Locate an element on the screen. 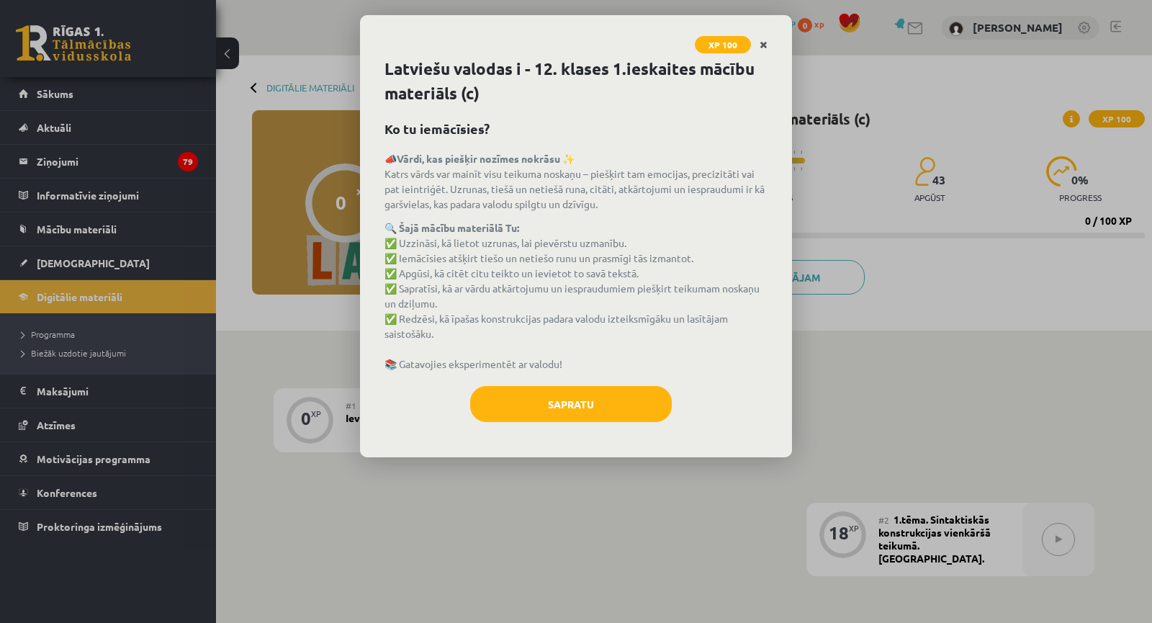 This screenshot has width=1152, height=623. strong: 🔍 Šajā mācību materiālā Tu: is located at coordinates (452, 228).